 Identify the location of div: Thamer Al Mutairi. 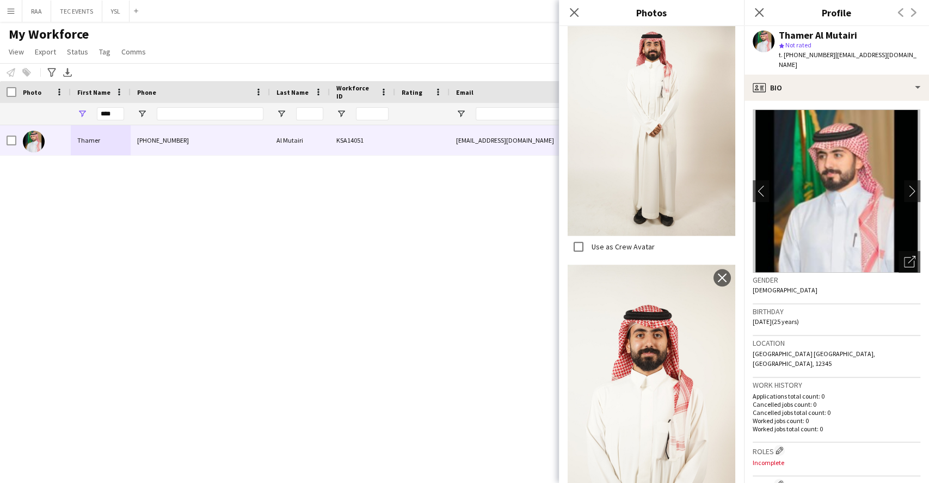
(818, 35).